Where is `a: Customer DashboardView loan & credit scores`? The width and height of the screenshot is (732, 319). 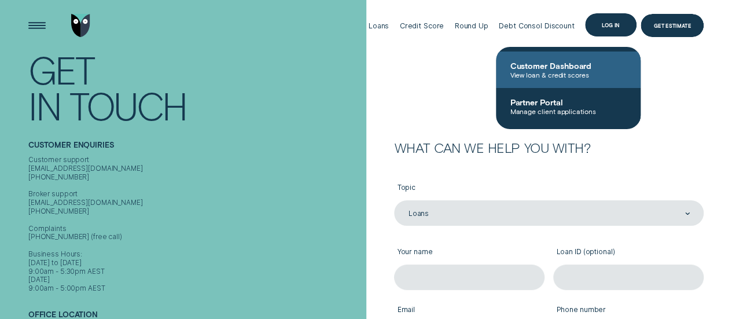 a: Customer DashboardView loan & credit scores is located at coordinates (568, 69).